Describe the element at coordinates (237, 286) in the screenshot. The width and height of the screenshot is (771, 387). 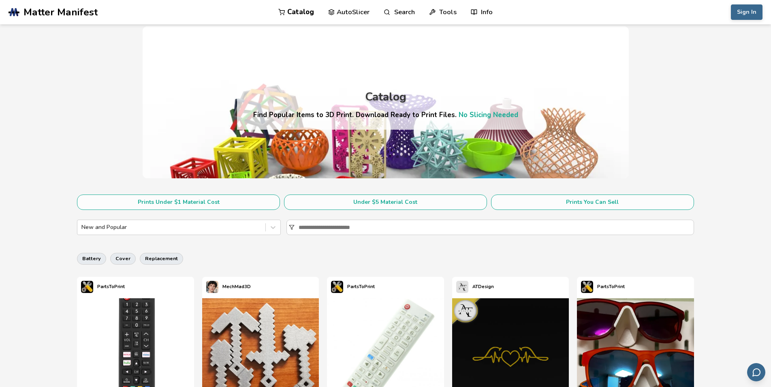
I see `p: MechMad3D` at that location.